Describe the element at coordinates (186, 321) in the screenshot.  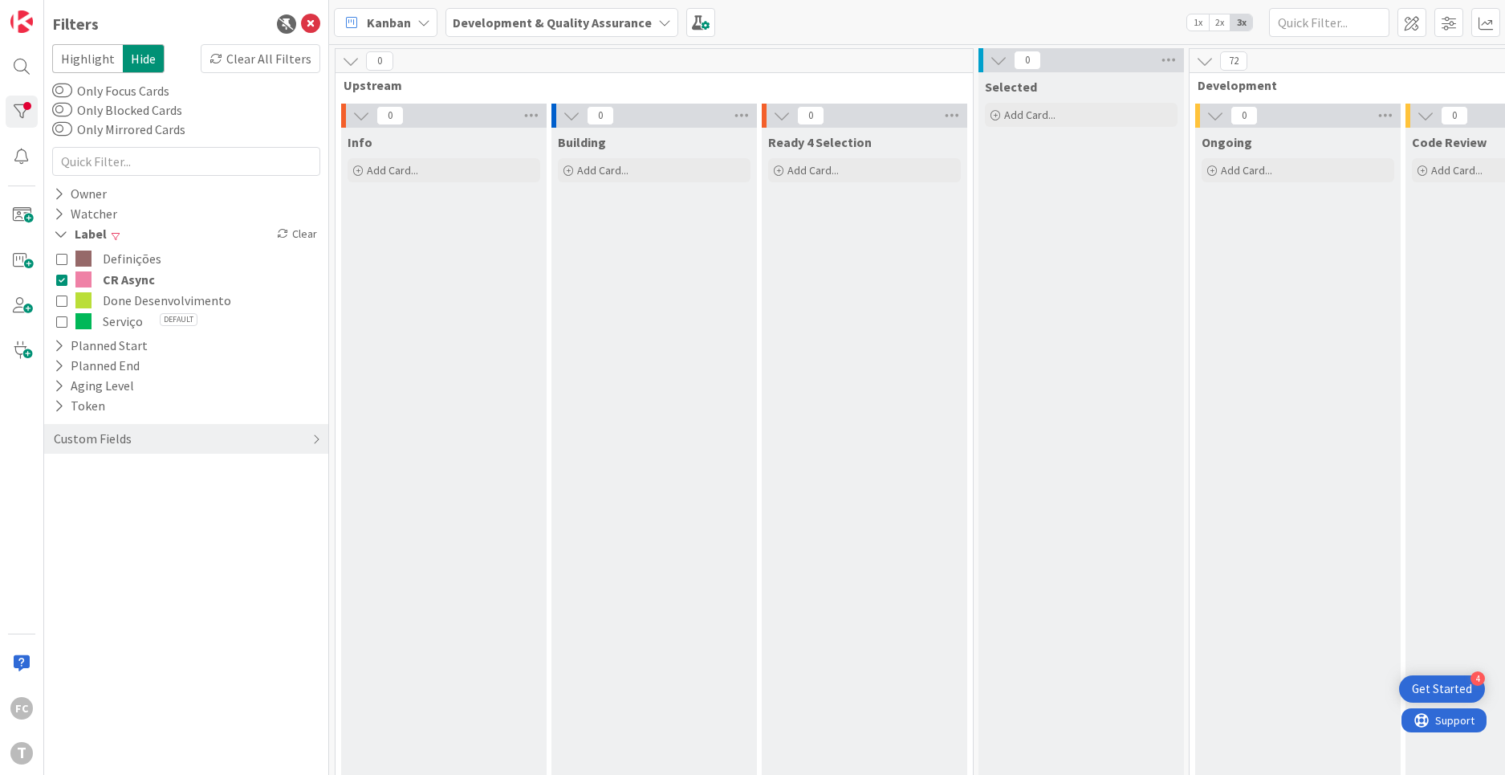
I see `button: ServiçoDefault` at that location.